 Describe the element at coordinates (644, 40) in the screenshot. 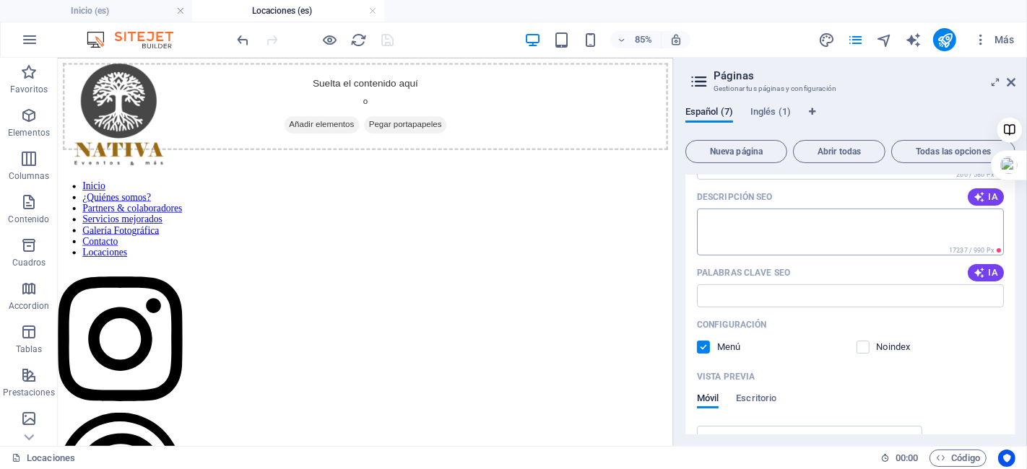

I see `h6: 85%` at that location.